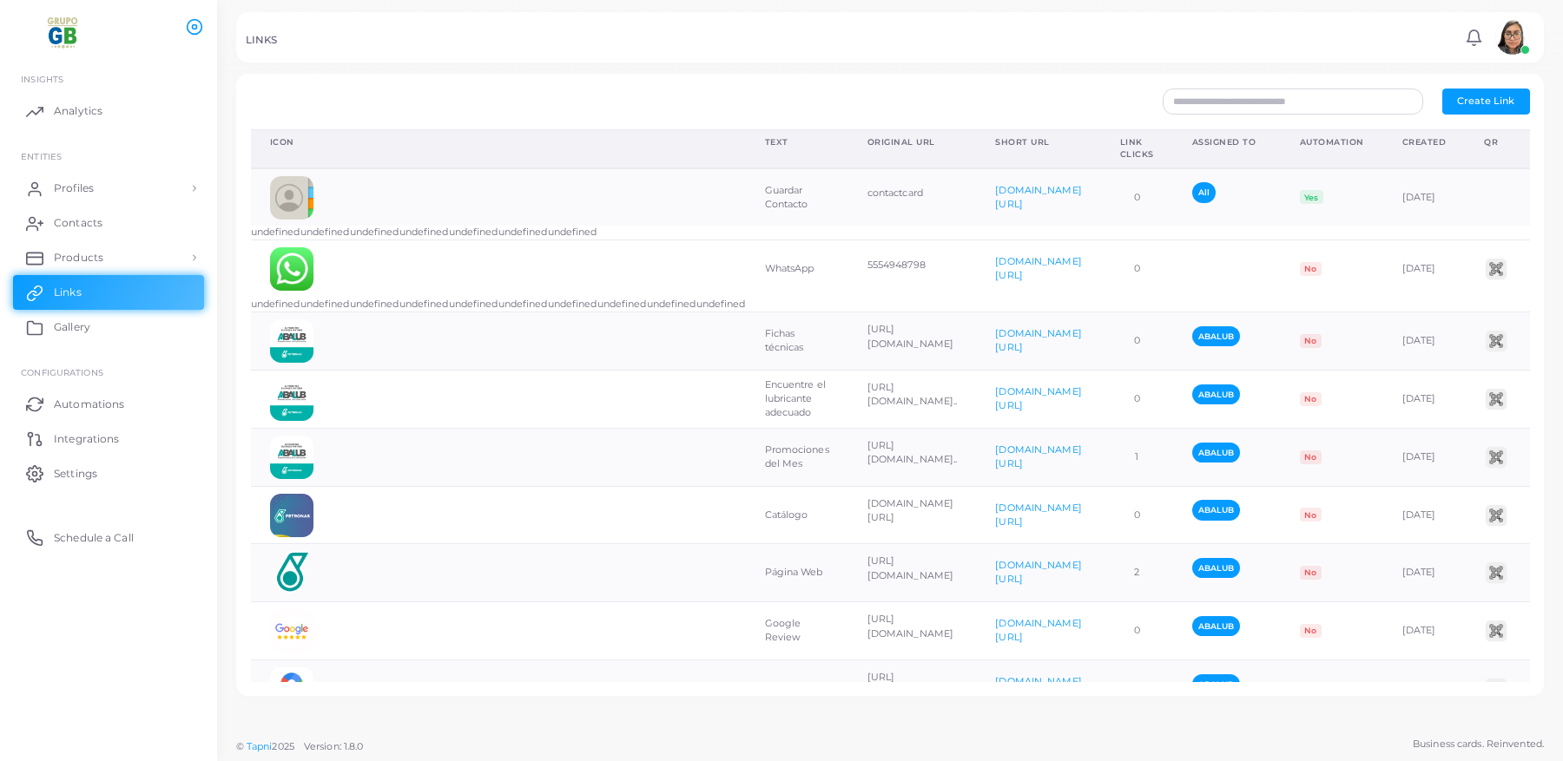 This screenshot has width=1563, height=761. I want to click on img: whatsapp.png, so click(292, 269).